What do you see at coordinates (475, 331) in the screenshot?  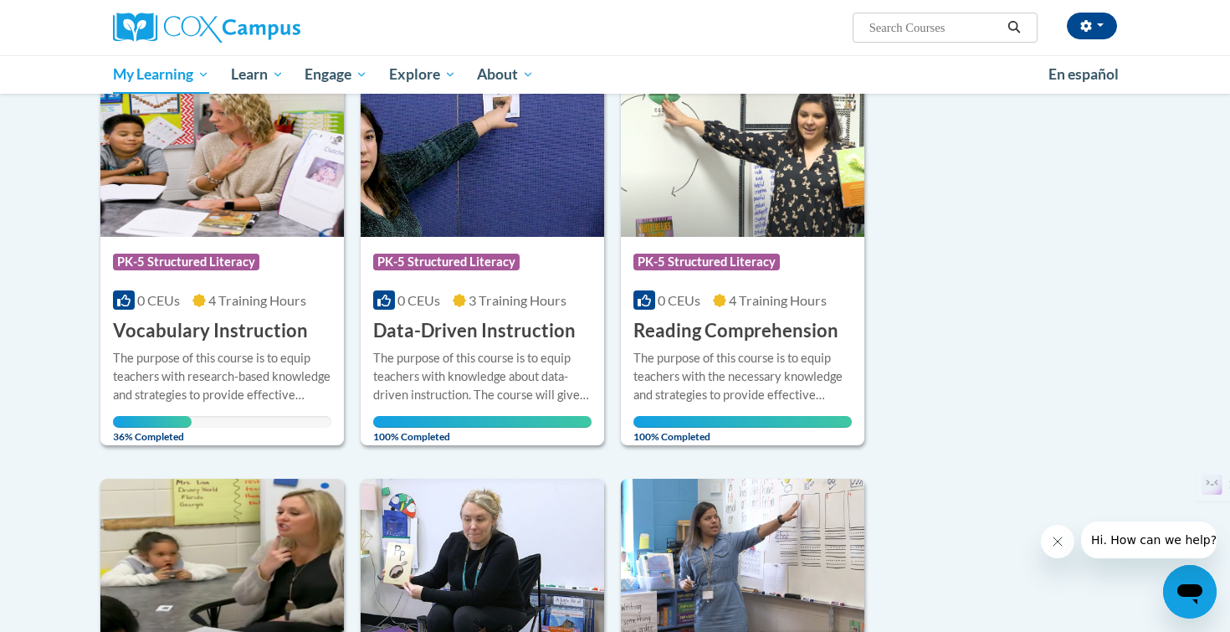 I see `h3: Data-Driven Instruction` at bounding box center [475, 331].